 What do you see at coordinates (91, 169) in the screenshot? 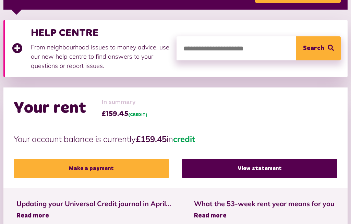
I see `a: Make a payment` at bounding box center [91, 169].